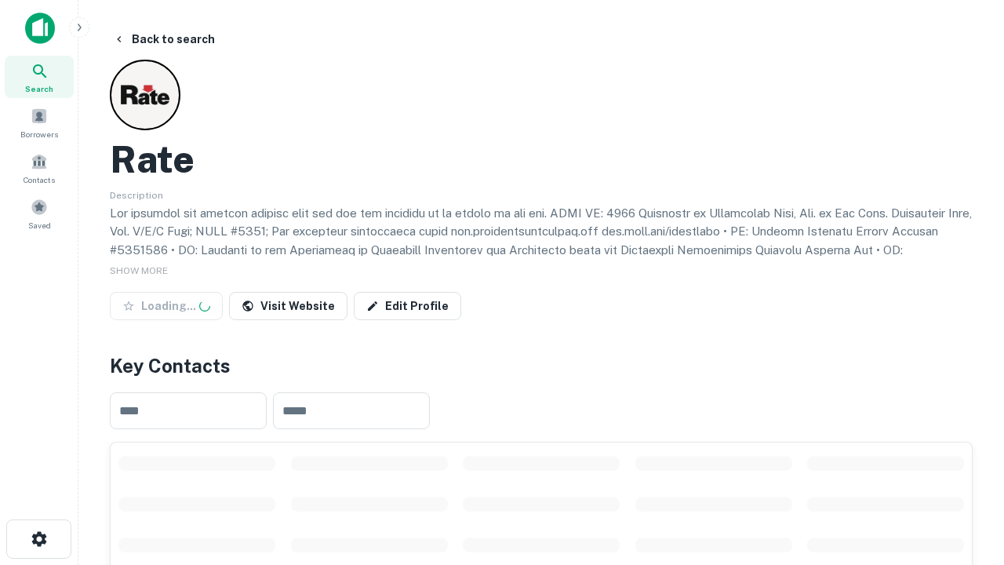 Image resolution: width=1004 pixels, height=565 pixels. Describe the element at coordinates (39, 122) in the screenshot. I see `a: Borrowers` at that location.